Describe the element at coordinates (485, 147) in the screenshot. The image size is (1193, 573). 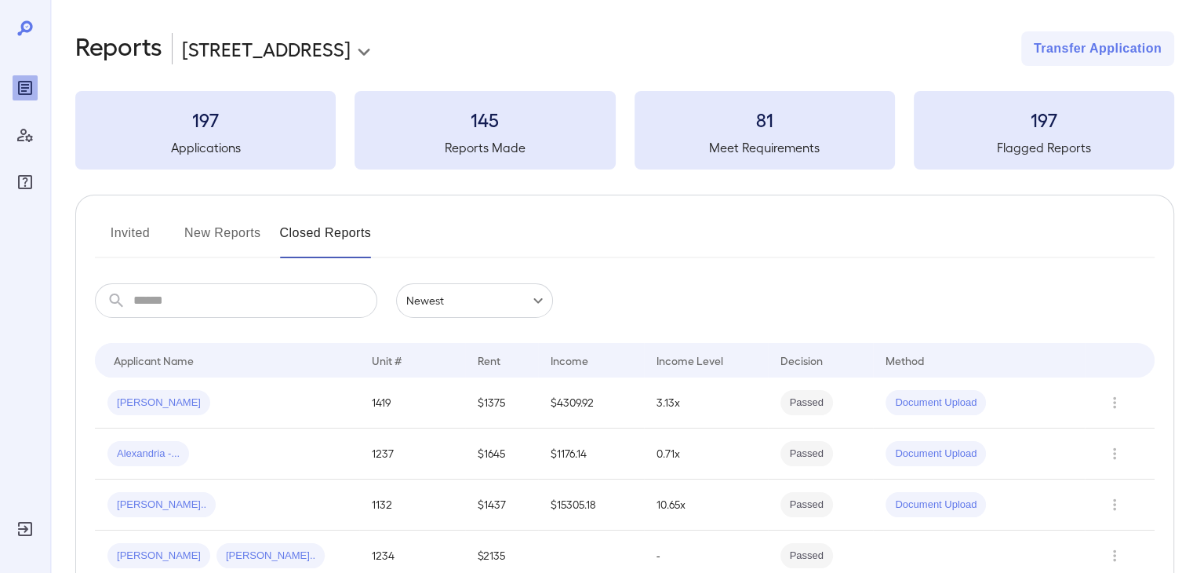
I see `h5: Reports Made` at that location.